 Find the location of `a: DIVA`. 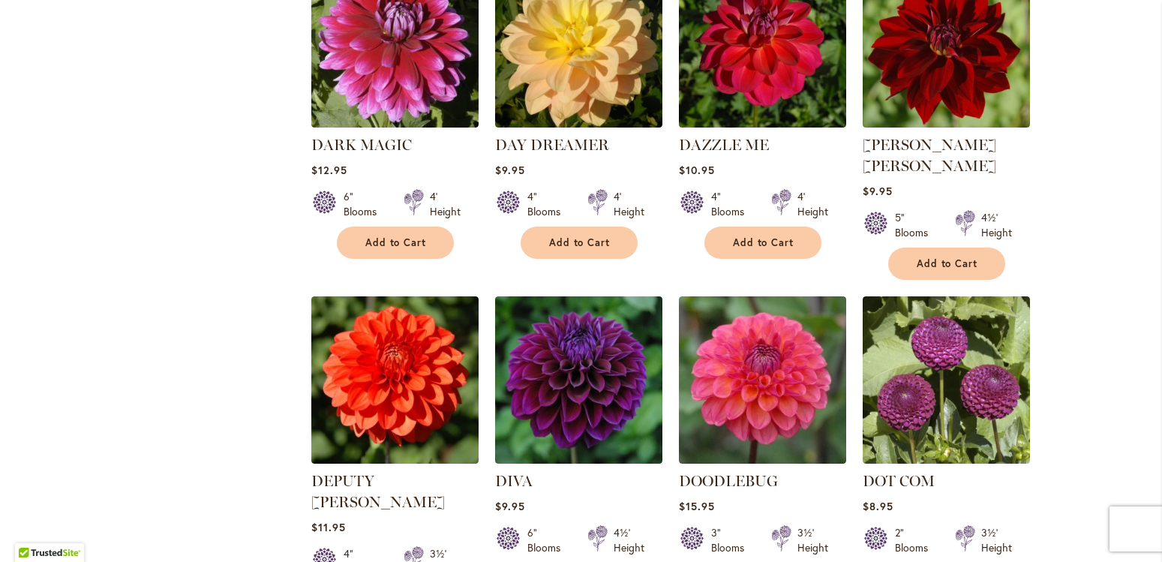

a: DIVA is located at coordinates (514, 481).